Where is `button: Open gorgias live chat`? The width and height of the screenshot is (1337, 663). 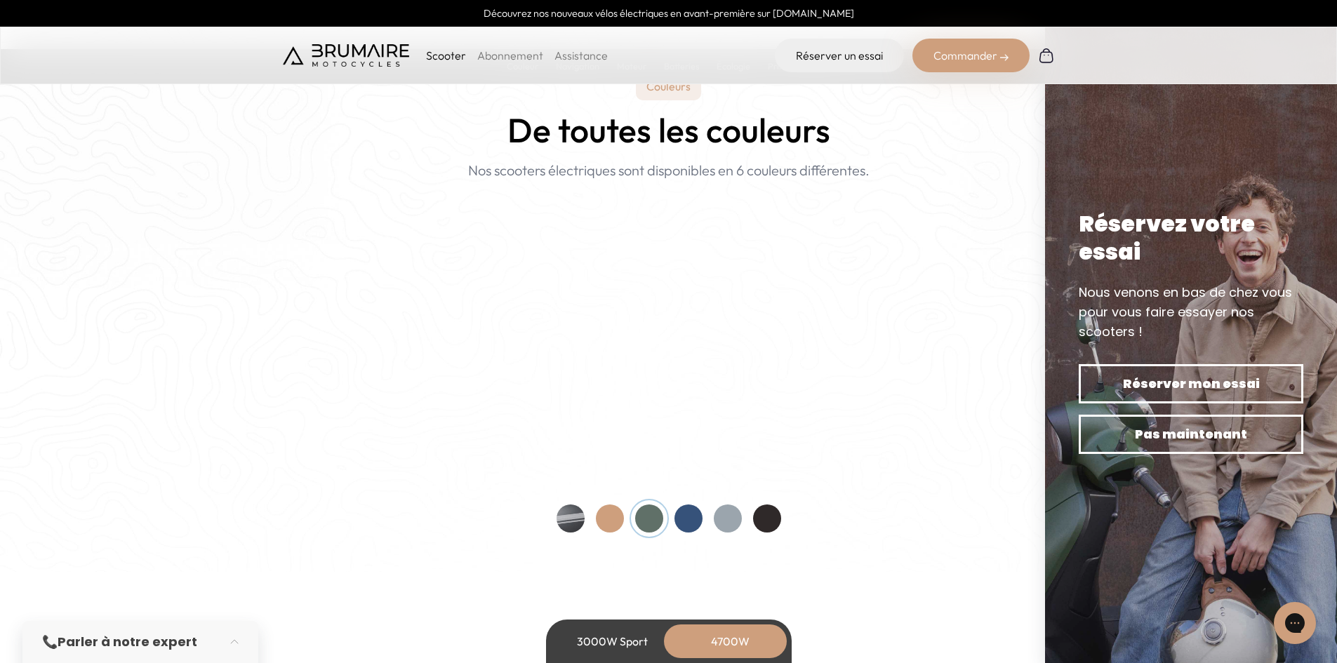 button: Open gorgias live chat is located at coordinates (28, 26).